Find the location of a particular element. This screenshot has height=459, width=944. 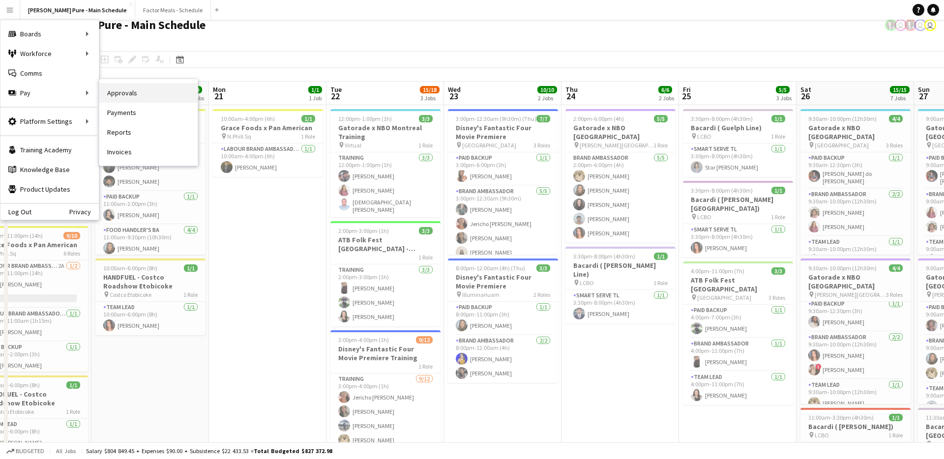

span: Thu is located at coordinates (571, 90).